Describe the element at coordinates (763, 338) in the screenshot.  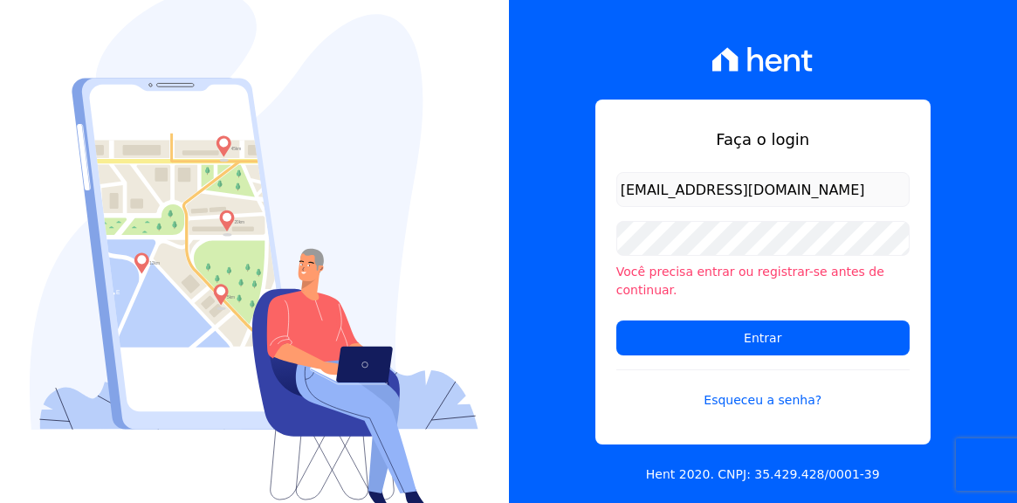
I see `input: Entrar` at that location.